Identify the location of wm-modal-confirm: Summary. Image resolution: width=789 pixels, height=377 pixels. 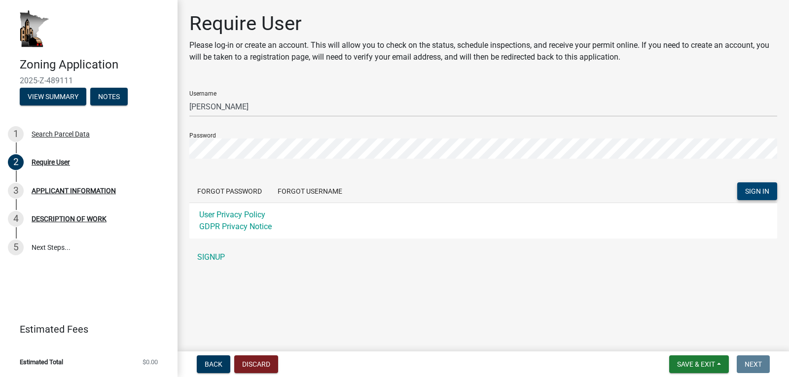
(53, 97).